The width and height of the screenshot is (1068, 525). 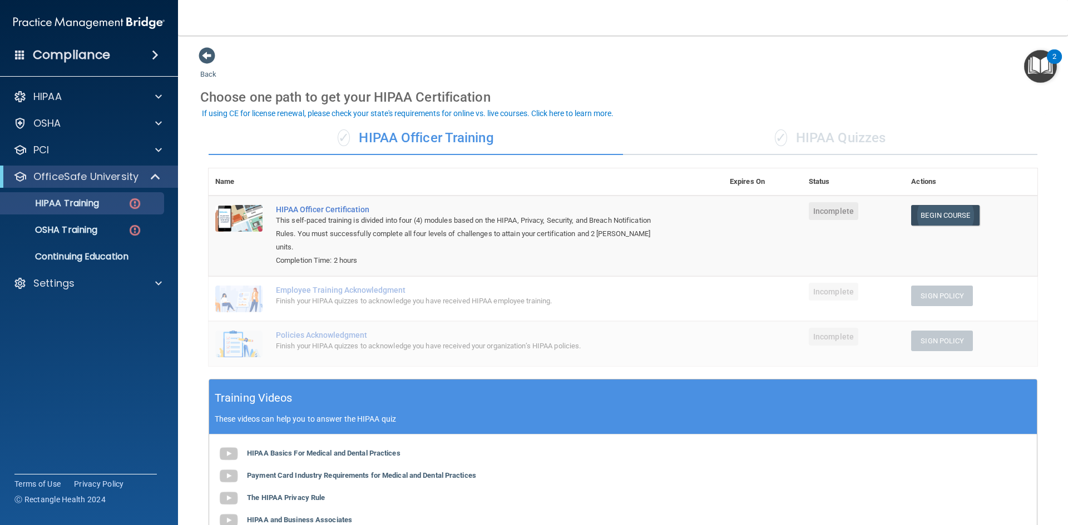 What do you see at coordinates (83, 257) in the screenshot?
I see `p: Continuing Education` at bounding box center [83, 257].